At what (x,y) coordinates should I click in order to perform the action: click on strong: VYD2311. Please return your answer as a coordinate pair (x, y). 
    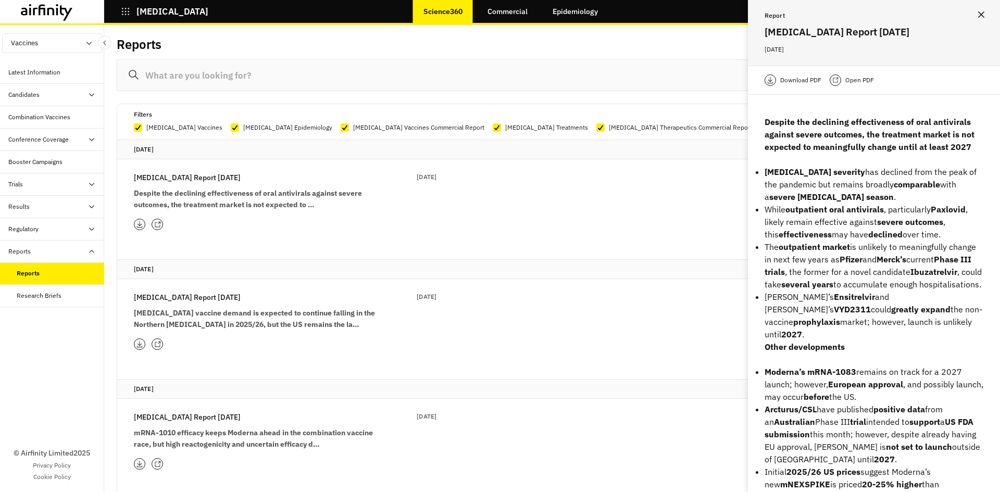
    Looking at the image, I should click on (852, 309).